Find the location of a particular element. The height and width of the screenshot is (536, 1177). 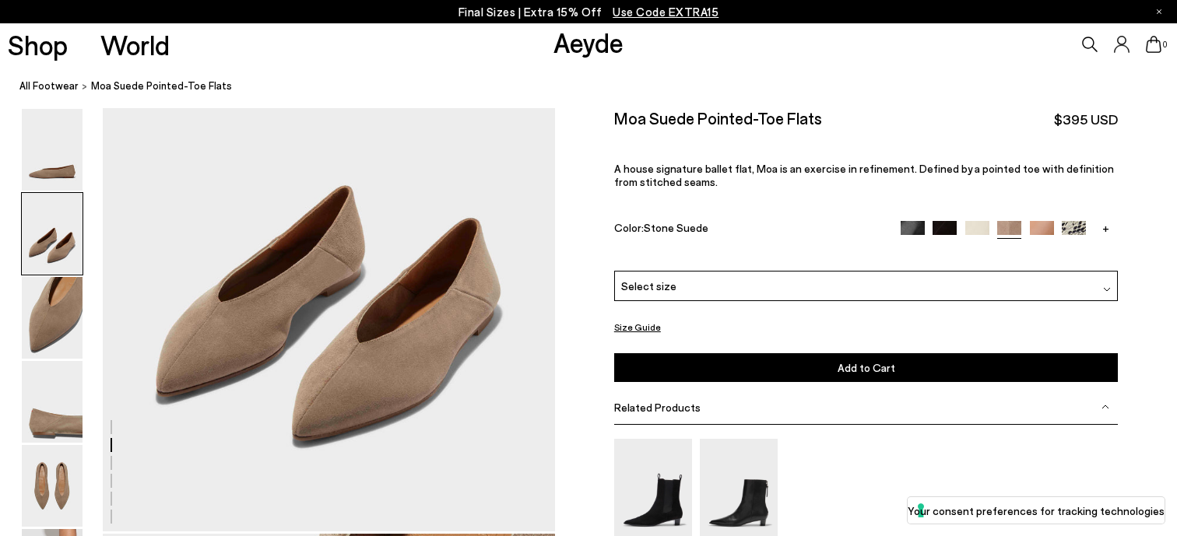

label: Your consent preferences for tracking technologies is located at coordinates (1036, 511).